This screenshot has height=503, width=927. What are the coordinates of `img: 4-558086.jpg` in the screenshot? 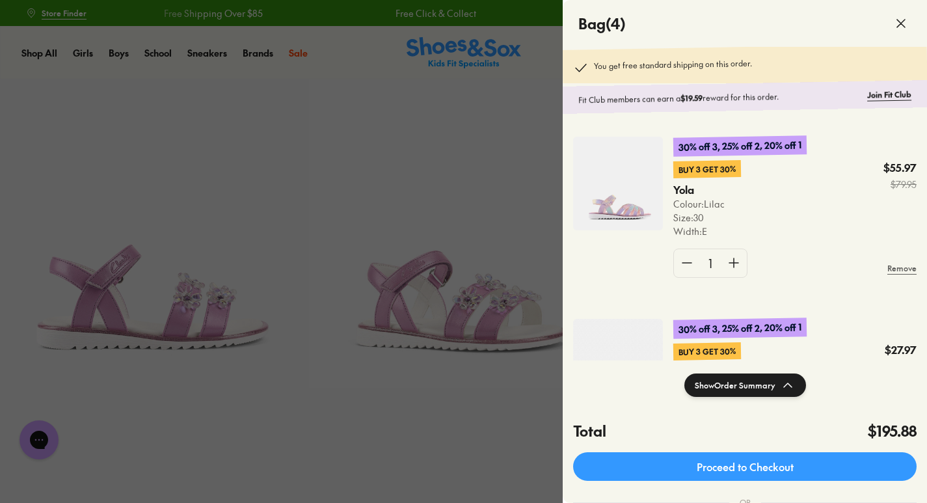 It's located at (618, 365).